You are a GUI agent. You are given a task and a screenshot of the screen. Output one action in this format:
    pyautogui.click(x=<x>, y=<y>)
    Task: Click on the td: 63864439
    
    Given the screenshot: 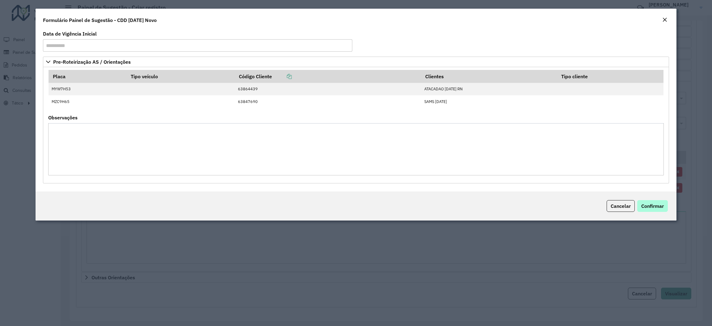 What is the action you would take?
    pyautogui.click(x=327, y=89)
    